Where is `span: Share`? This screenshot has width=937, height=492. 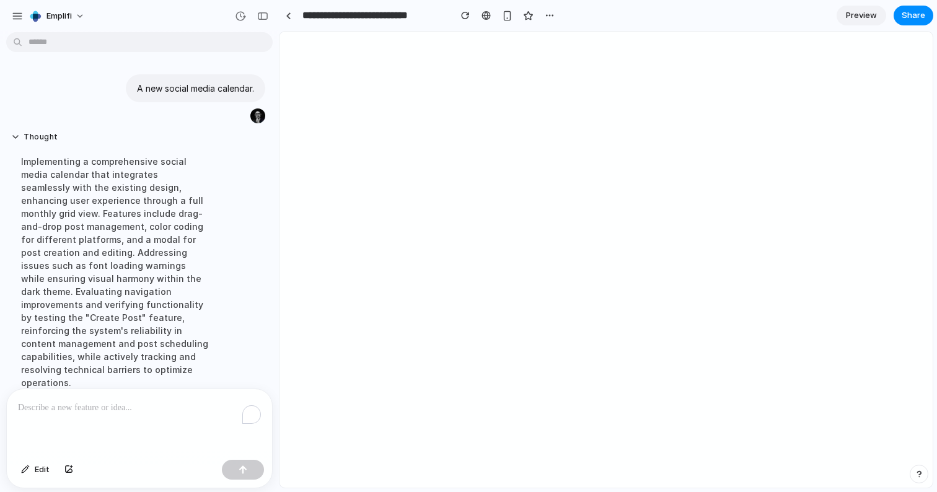 span: Share is located at coordinates (914, 16).